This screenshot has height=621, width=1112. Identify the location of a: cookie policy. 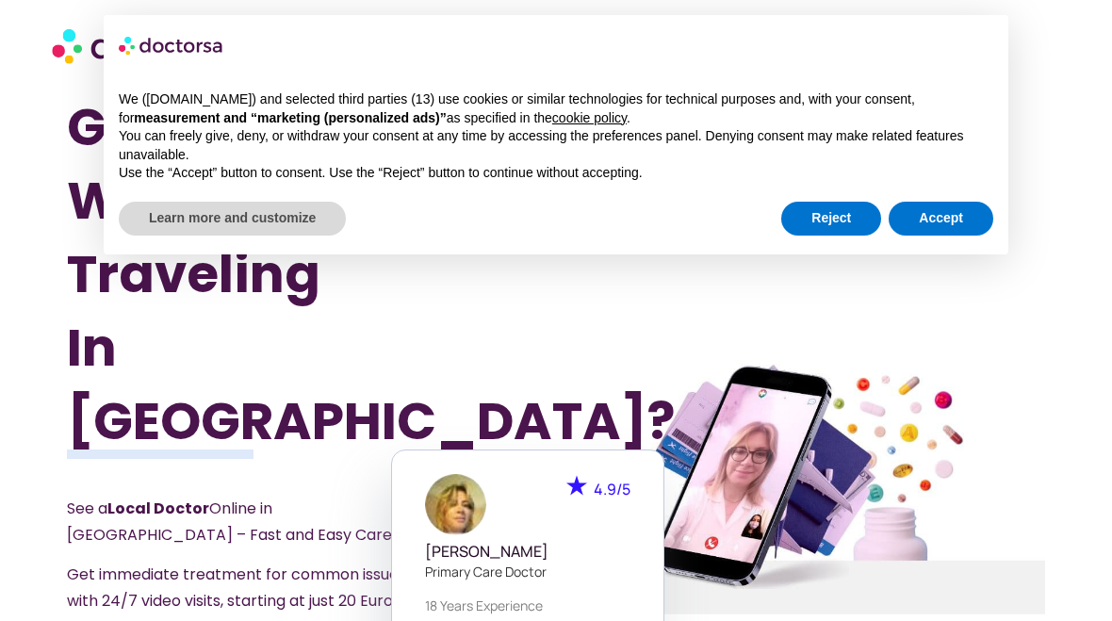
(589, 118).